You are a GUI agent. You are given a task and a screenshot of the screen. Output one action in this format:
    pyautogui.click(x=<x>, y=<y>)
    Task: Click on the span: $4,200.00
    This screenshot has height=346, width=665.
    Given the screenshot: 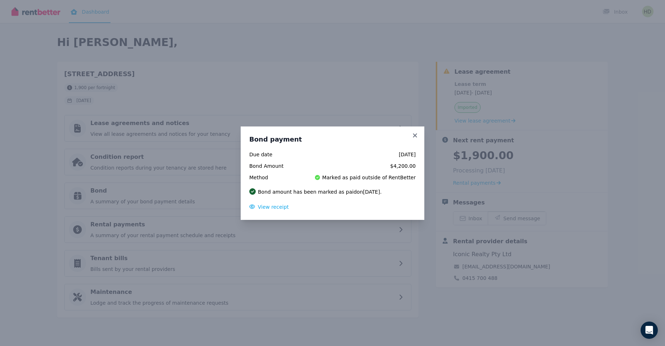 What is the action you would take?
    pyautogui.click(x=360, y=166)
    